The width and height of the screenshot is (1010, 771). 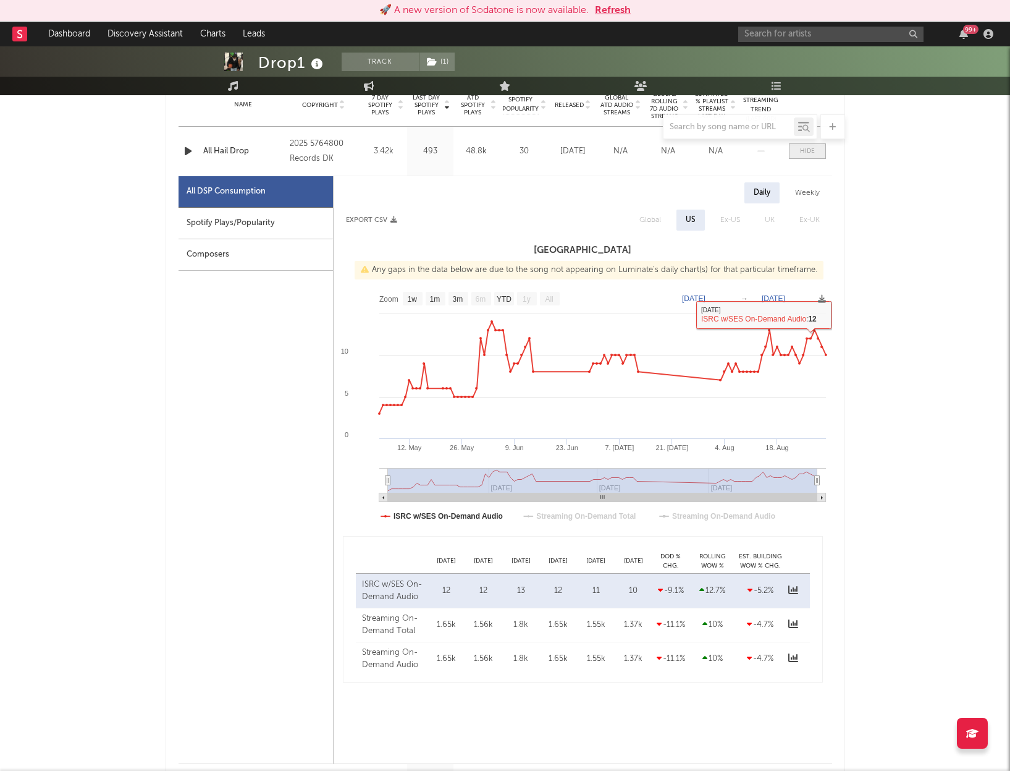 I want to click on text: Zoom, so click(x=389, y=299).